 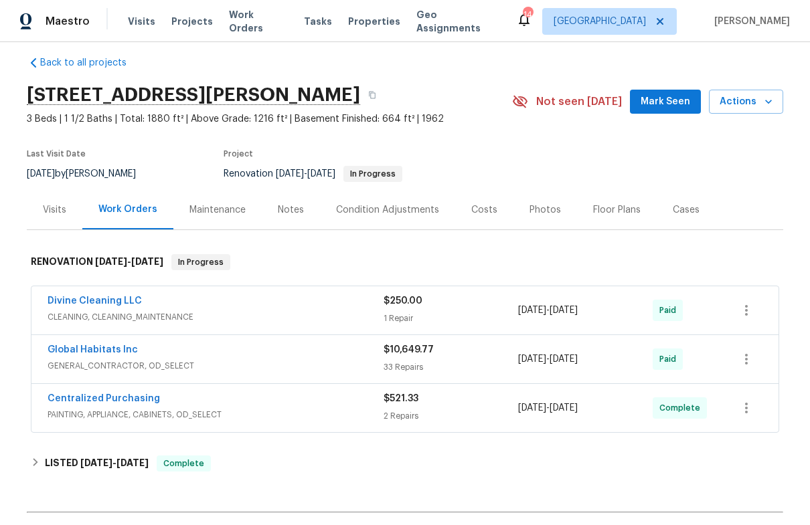 What do you see at coordinates (746, 102) in the screenshot?
I see `span: Actions` at bounding box center [746, 102].